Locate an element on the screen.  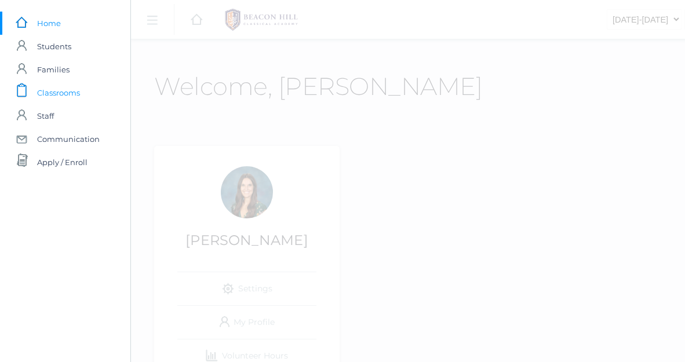
span: Families is located at coordinates (53, 70).